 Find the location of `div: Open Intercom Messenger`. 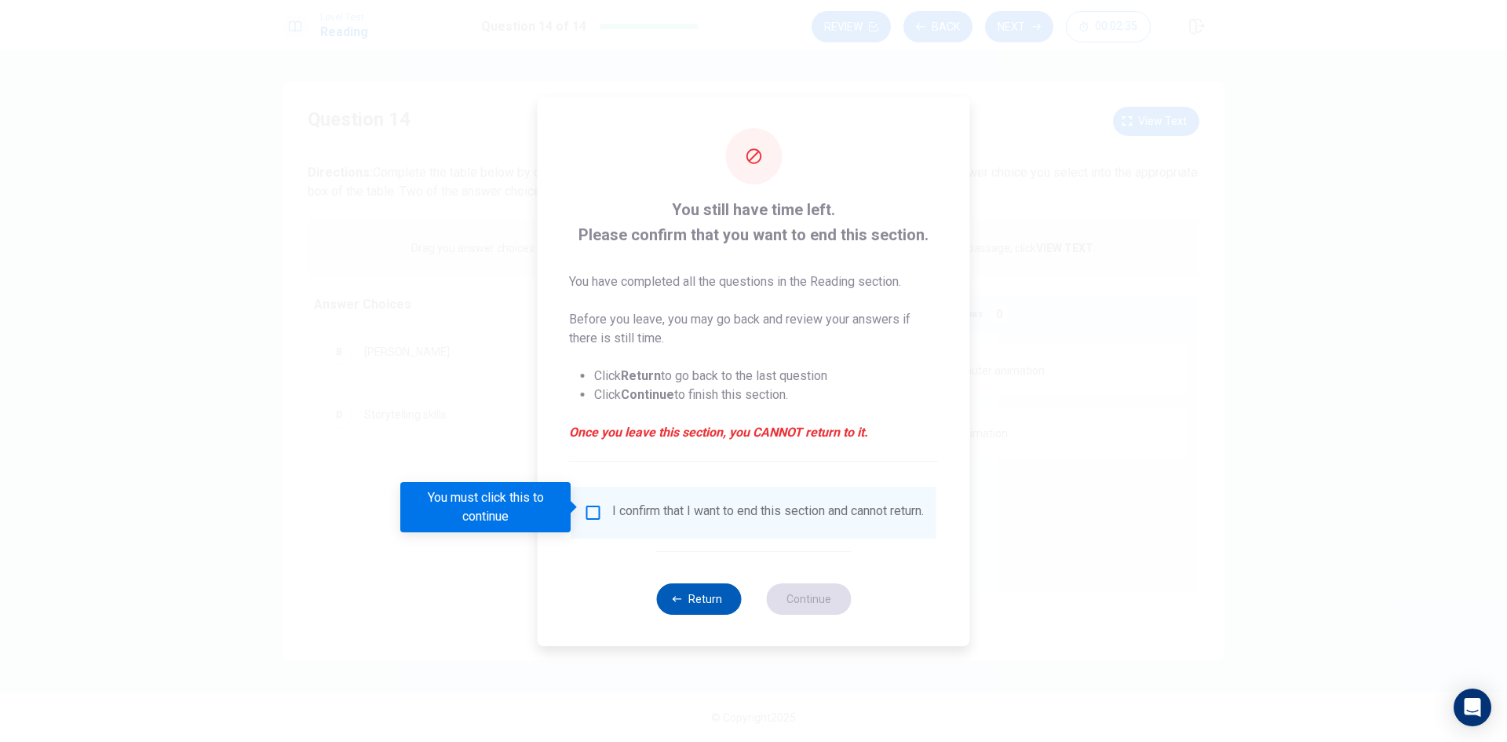

div: Open Intercom Messenger is located at coordinates (1473, 707).